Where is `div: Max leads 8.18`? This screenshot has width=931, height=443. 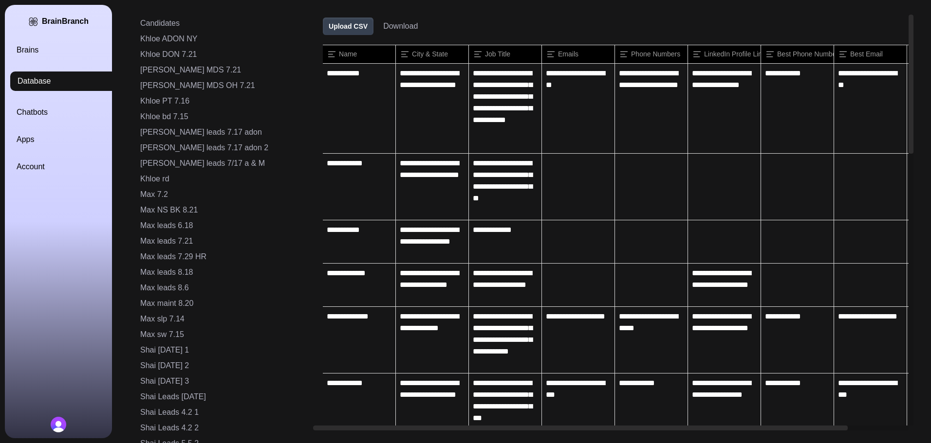
div: Max leads 8.18 is located at coordinates (220, 273).